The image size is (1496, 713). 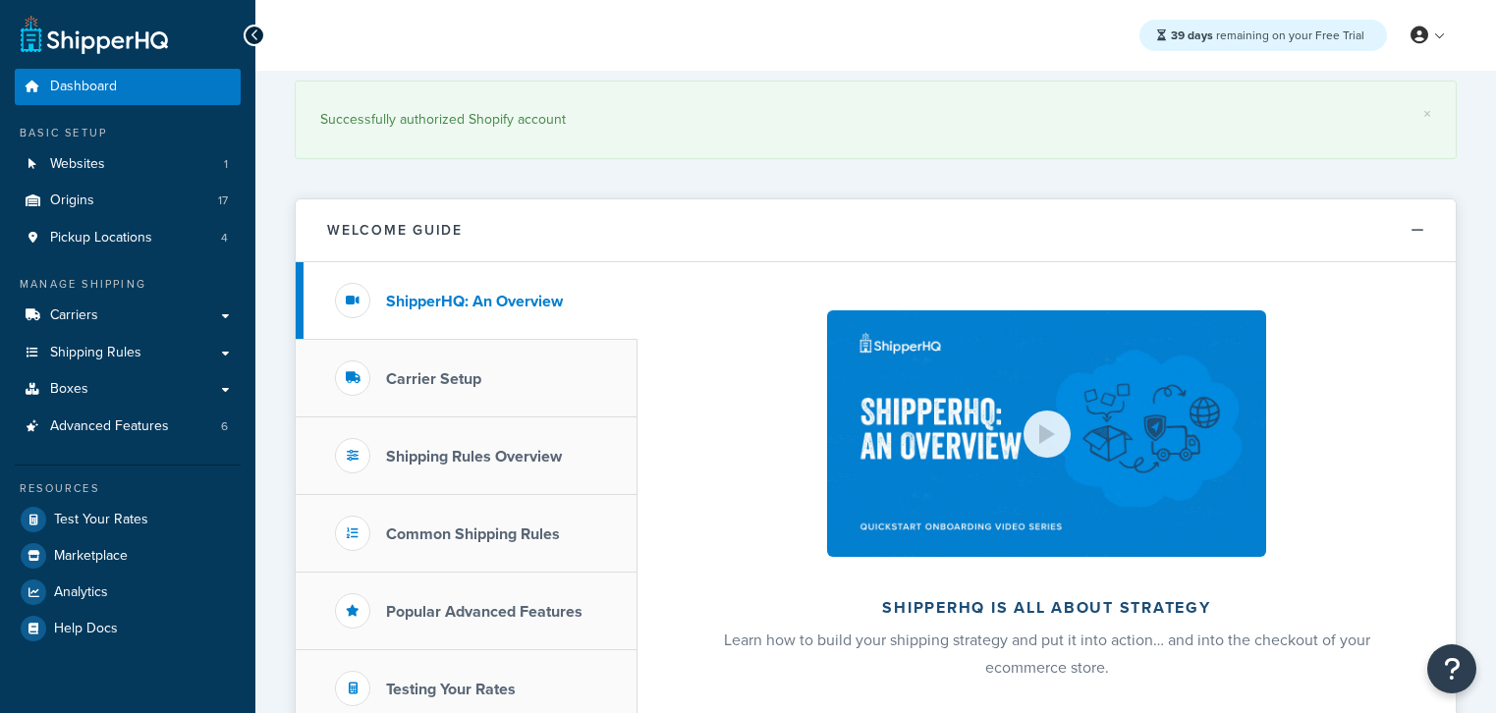 I want to click on span: Advanced Features, so click(x=109, y=426).